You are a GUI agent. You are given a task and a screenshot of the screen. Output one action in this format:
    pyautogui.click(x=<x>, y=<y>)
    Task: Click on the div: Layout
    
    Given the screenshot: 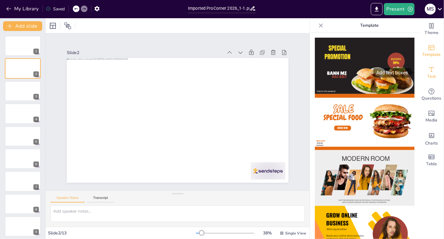 What is the action you would take?
    pyautogui.click(x=53, y=26)
    